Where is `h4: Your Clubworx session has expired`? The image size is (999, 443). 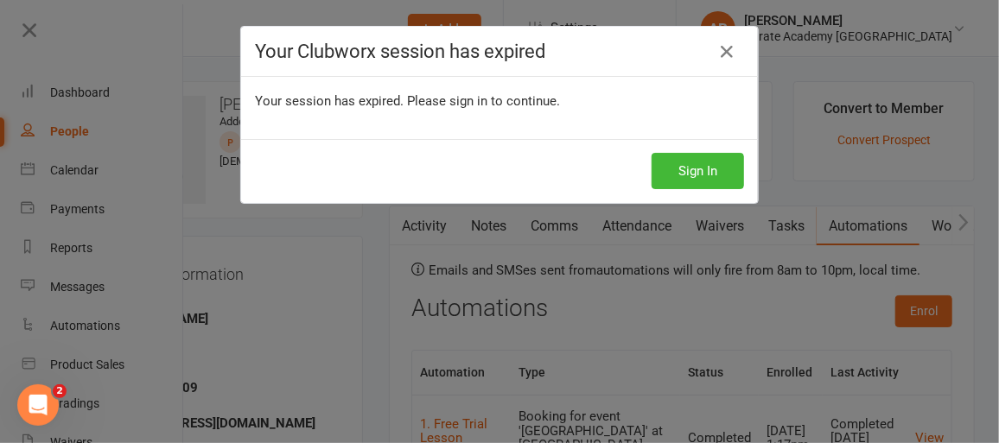 h4: Your Clubworx session has expired is located at coordinates (499, 51).